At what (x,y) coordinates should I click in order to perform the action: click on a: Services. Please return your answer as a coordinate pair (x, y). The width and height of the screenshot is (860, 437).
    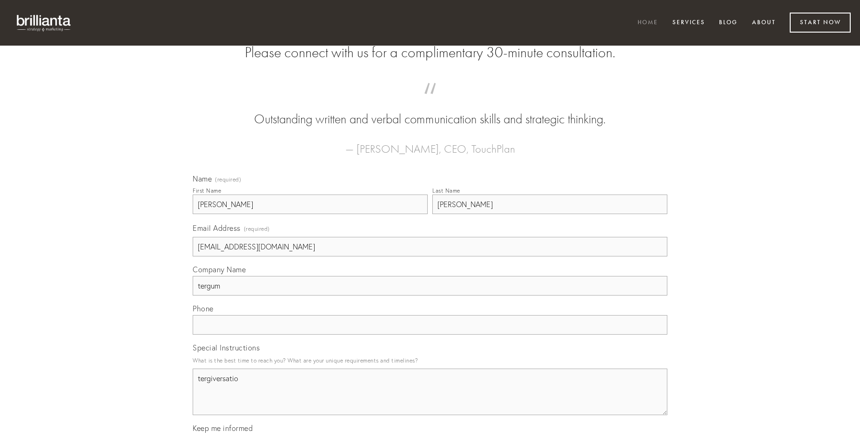
    Looking at the image, I should click on (688, 23).